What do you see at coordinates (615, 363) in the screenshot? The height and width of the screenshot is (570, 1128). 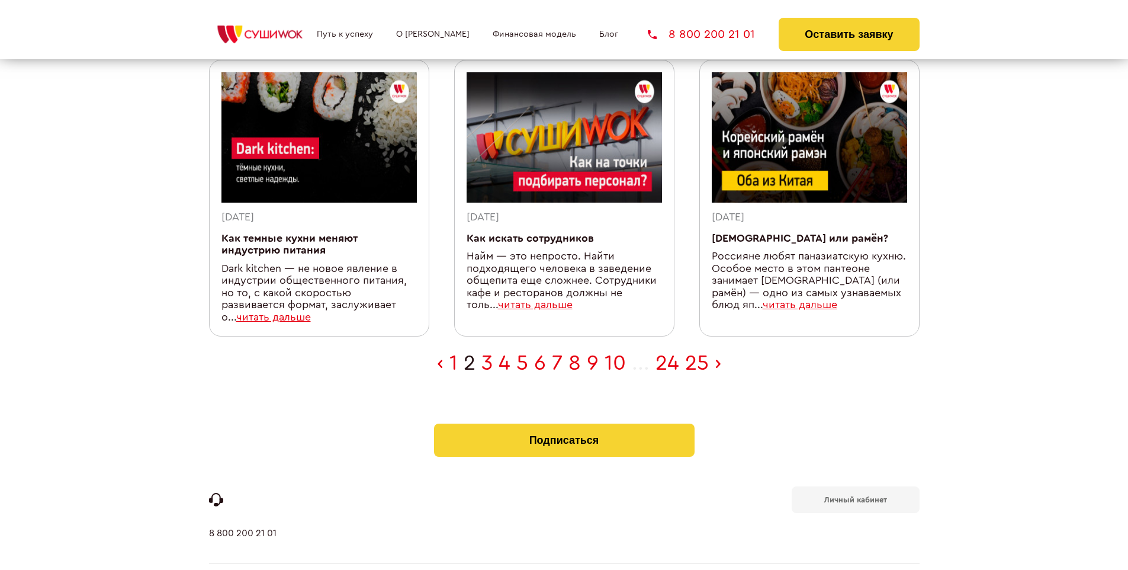 I see `a: 10` at bounding box center [615, 363].